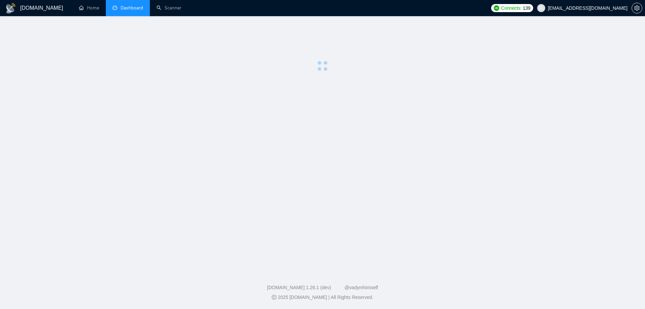 This screenshot has height=309, width=645. What do you see at coordinates (637, 8) in the screenshot?
I see `a: setting` at bounding box center [637, 8].